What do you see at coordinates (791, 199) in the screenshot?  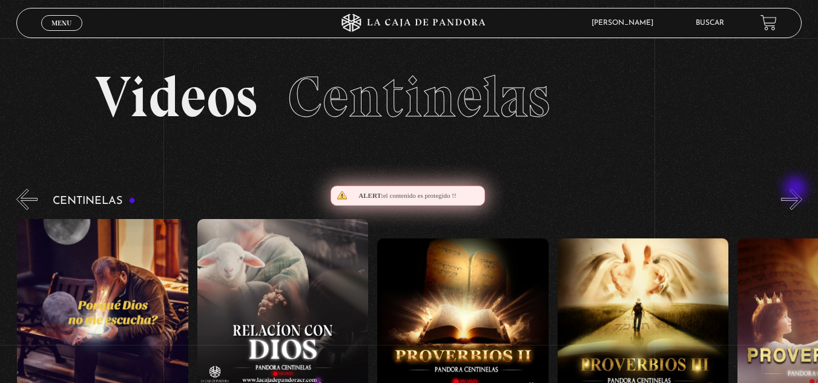 I see `button: Next` at bounding box center [791, 199].